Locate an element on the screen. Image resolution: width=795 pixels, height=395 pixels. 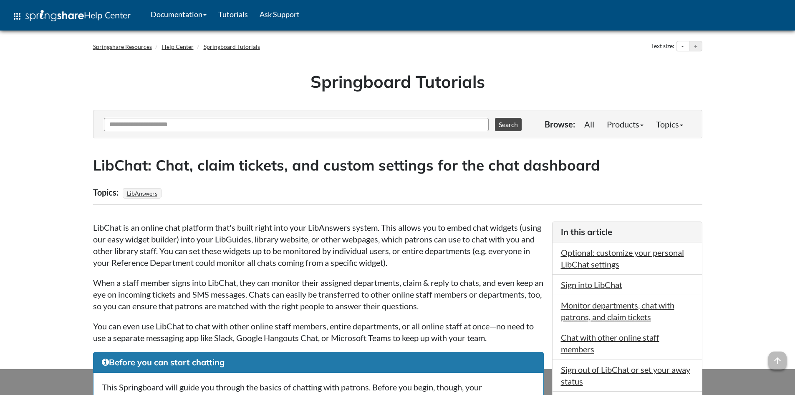
a: Springshare Resources is located at coordinates (122, 46).